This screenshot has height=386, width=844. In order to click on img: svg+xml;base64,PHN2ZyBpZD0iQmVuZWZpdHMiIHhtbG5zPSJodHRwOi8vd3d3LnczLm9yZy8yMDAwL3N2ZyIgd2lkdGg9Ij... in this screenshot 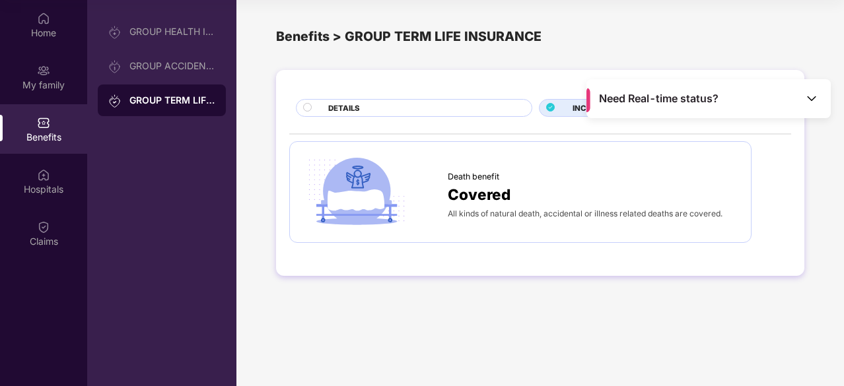, I will do `click(44, 123)`.